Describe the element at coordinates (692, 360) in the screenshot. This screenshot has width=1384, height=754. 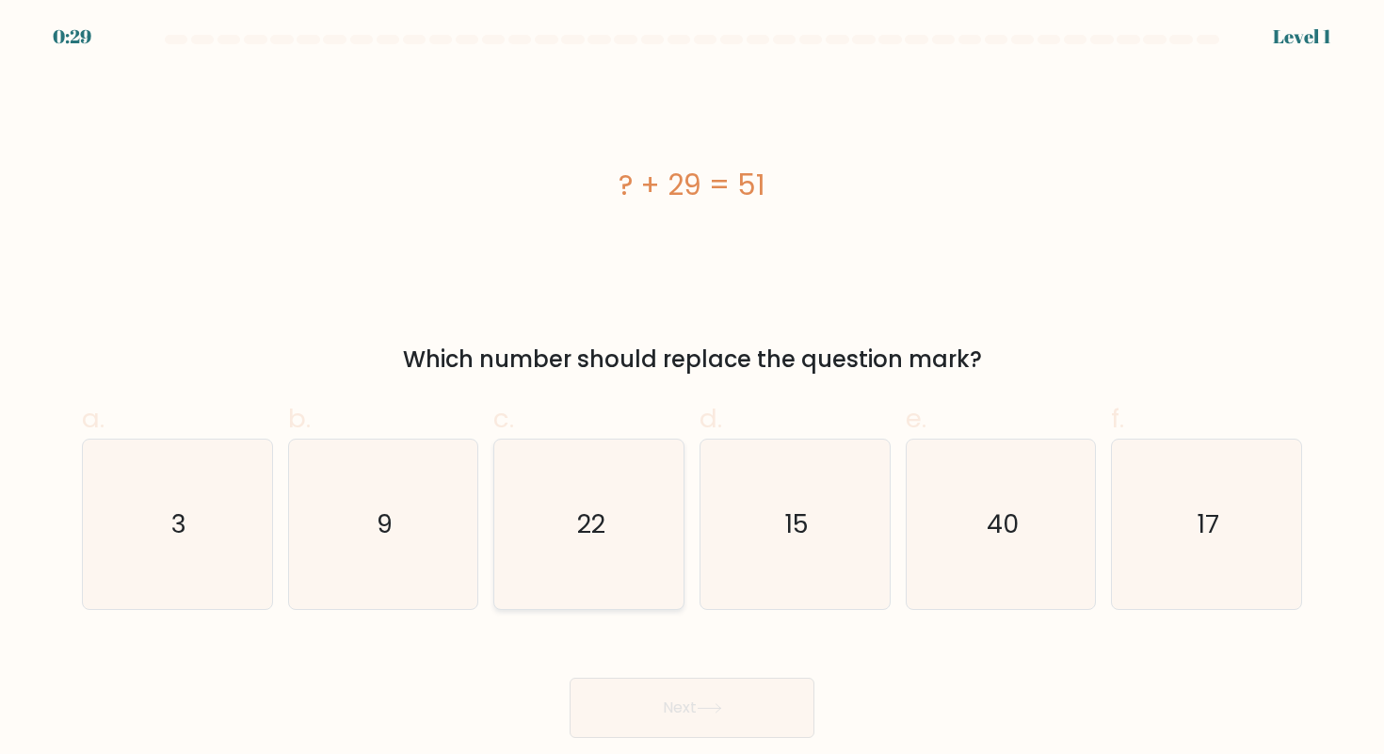
I see `div: Which number should replace the question mark?` at that location.